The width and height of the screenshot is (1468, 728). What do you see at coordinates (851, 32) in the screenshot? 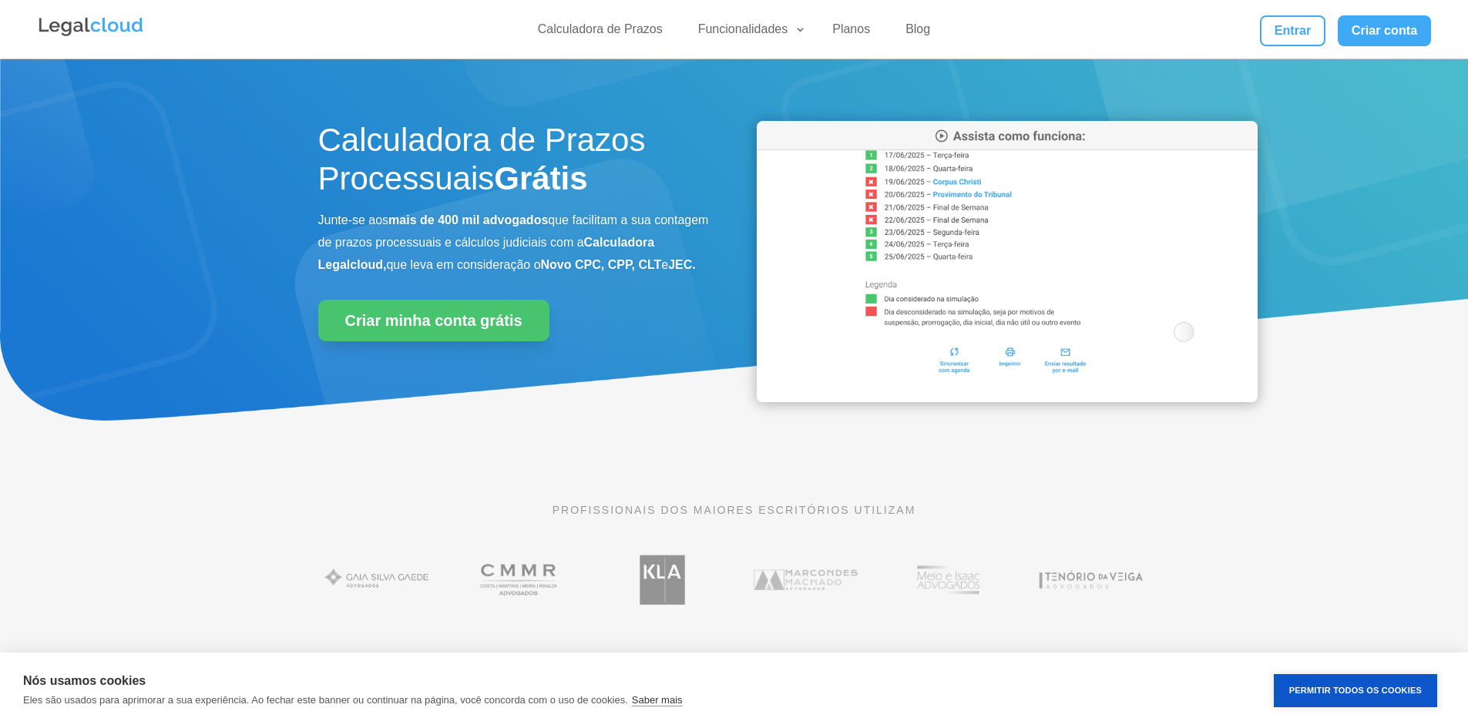
I see `a: Planos` at bounding box center [851, 32].